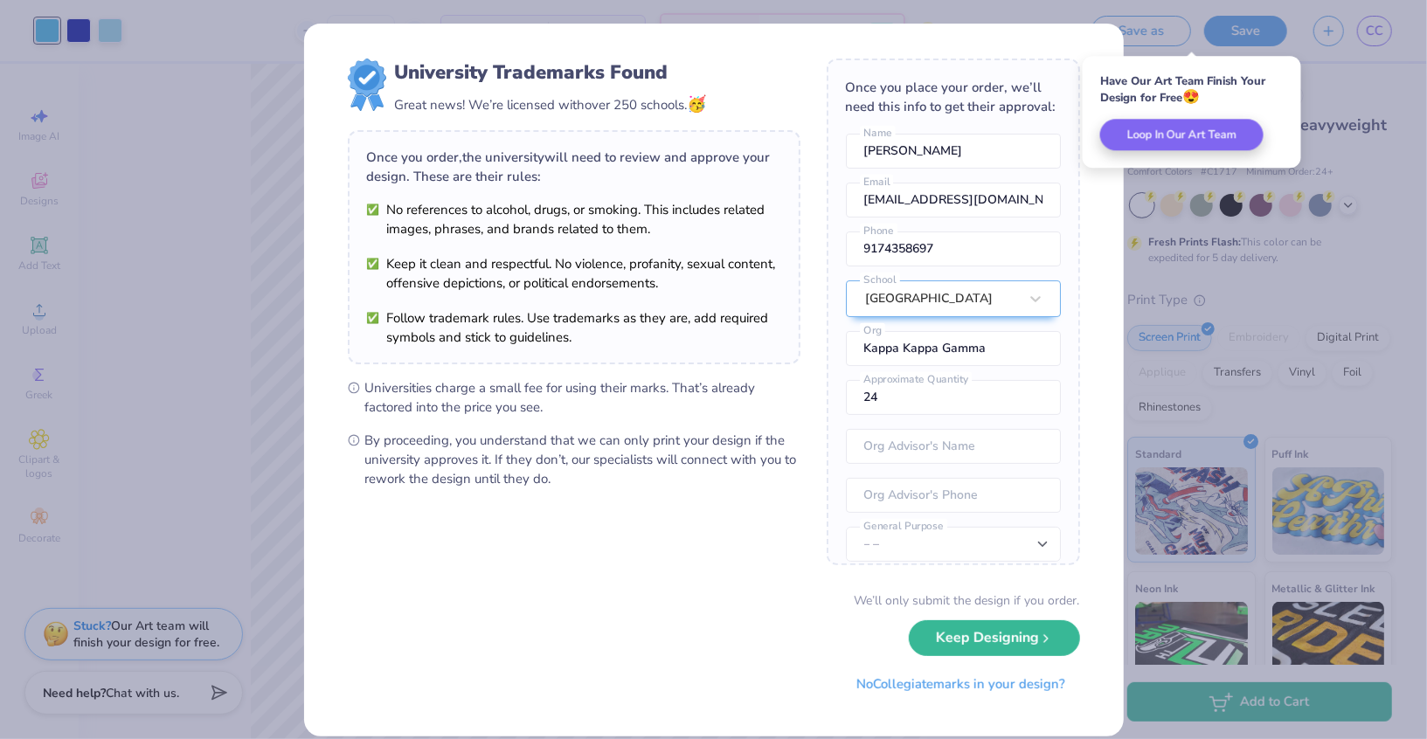  I want to click on input: Org Advisor's Name, so click(953, 446).